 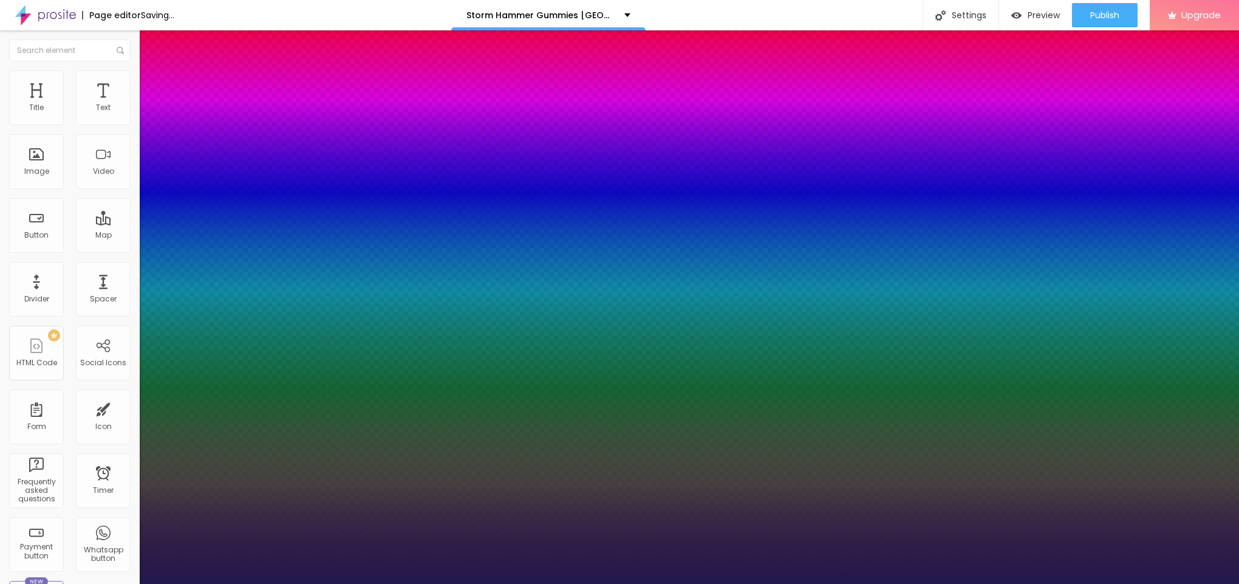 I want to click on div: Video, so click(x=103, y=171).